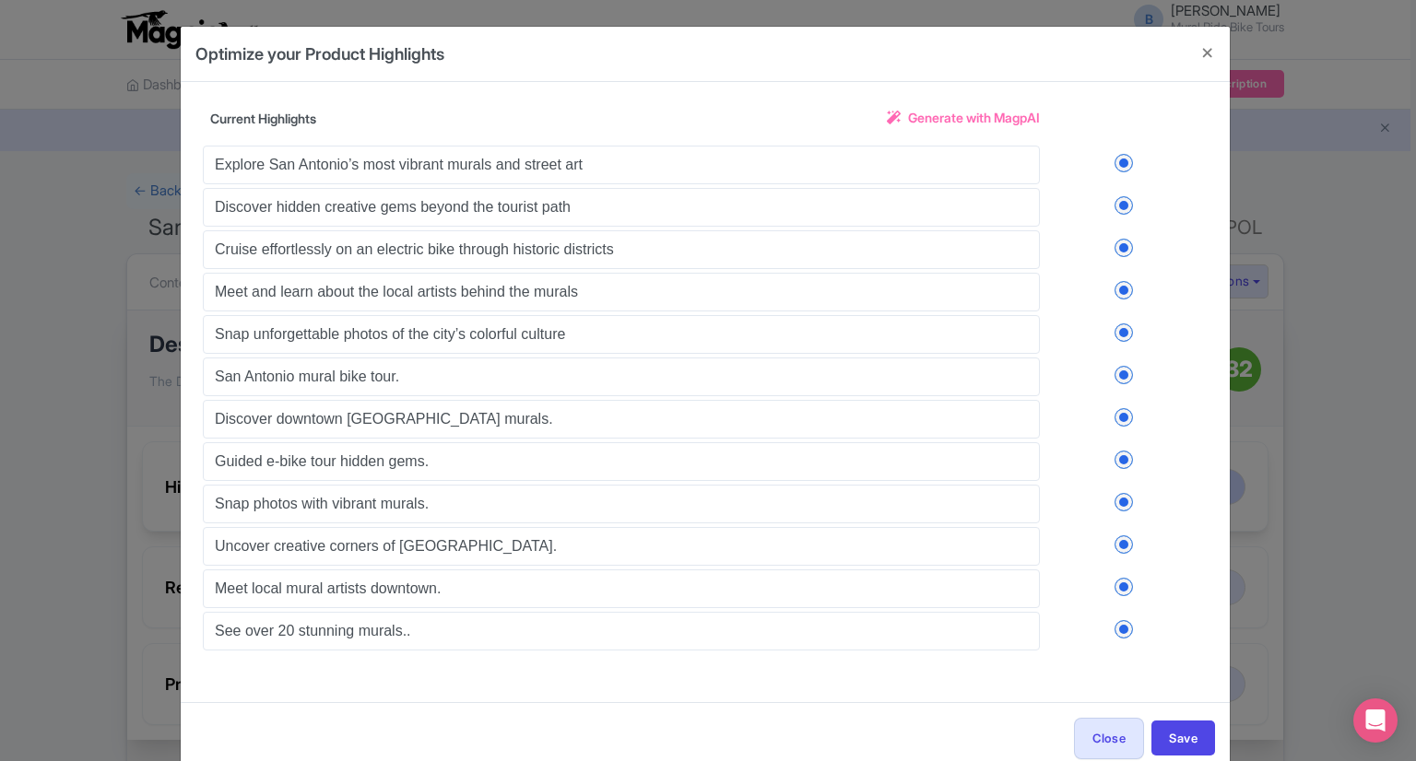 The height and width of the screenshot is (761, 1416). Describe the element at coordinates (963, 124) in the screenshot. I see `a: Generate with MagpAI` at that location.